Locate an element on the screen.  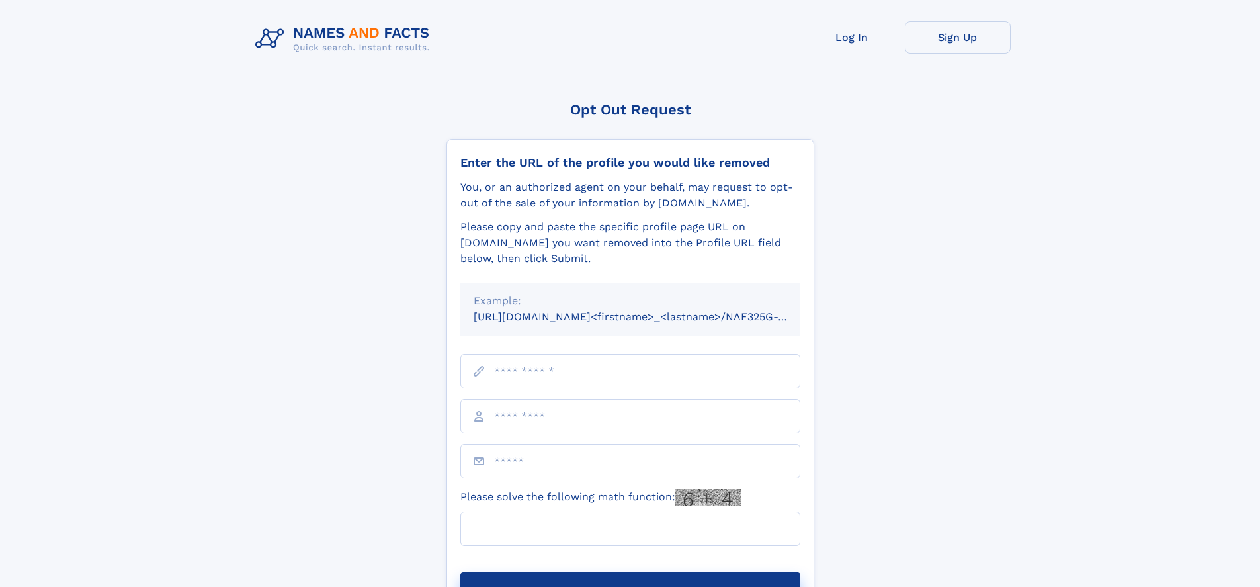
a: Sign Up is located at coordinates (958, 37).